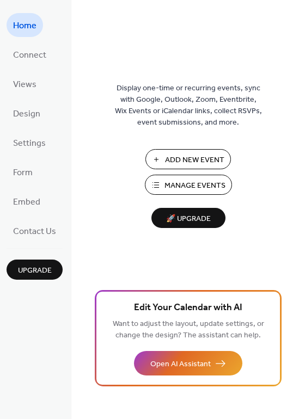  Describe the element at coordinates (27, 113) in the screenshot. I see `a: Design` at that location.